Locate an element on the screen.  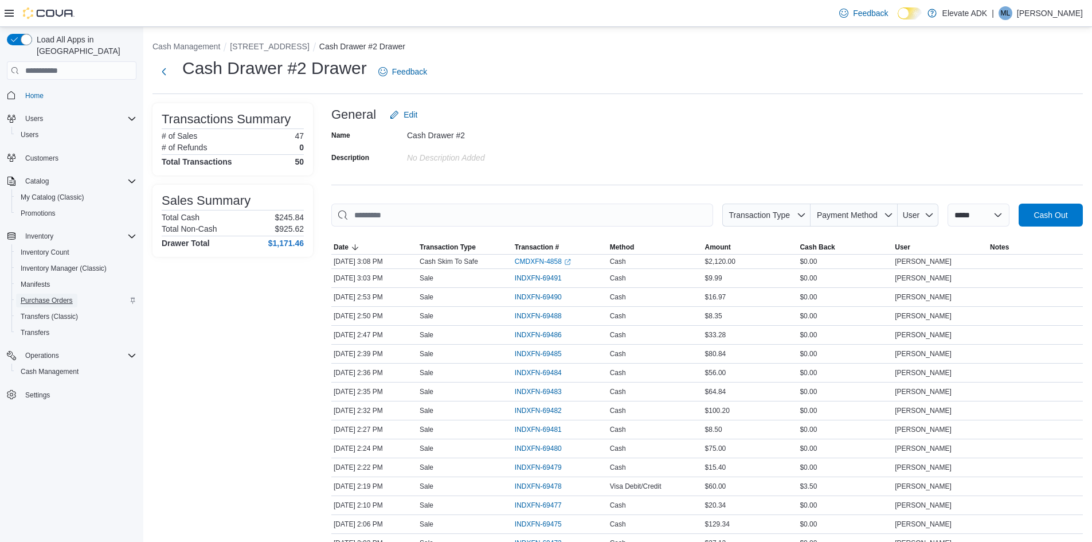
span: $80.84 is located at coordinates (716, 354).